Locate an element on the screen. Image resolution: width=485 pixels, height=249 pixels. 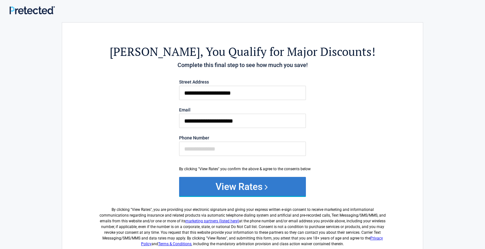
img: Main Logo is located at coordinates (32, 10).